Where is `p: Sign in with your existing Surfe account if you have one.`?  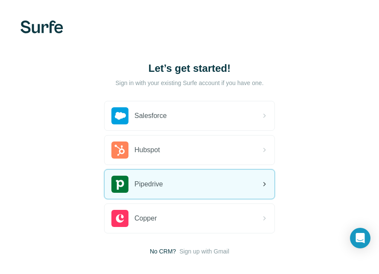 p: Sign in with your existing Surfe account if you have one. is located at coordinates (189, 83).